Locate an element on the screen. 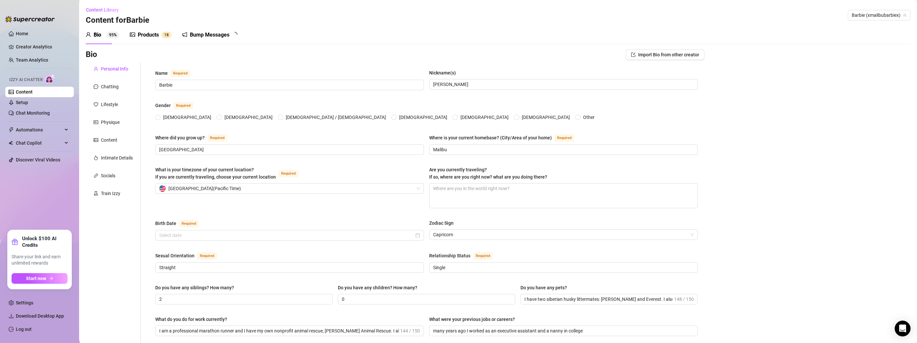  input: Relationship Status is located at coordinates (563, 268).